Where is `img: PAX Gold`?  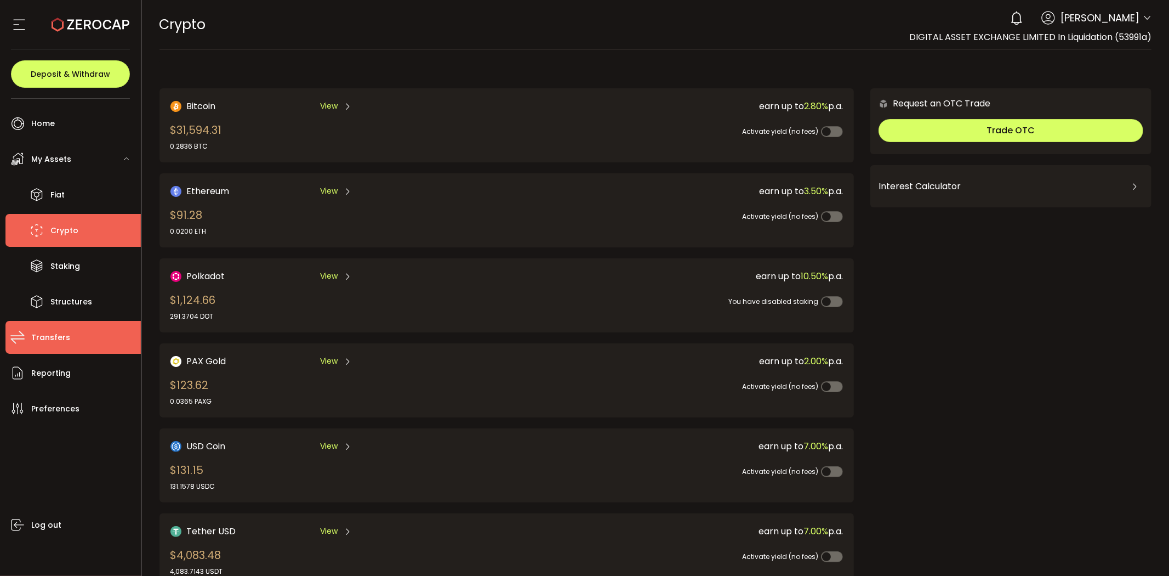 img: PAX Gold is located at coordinates (176, 361).